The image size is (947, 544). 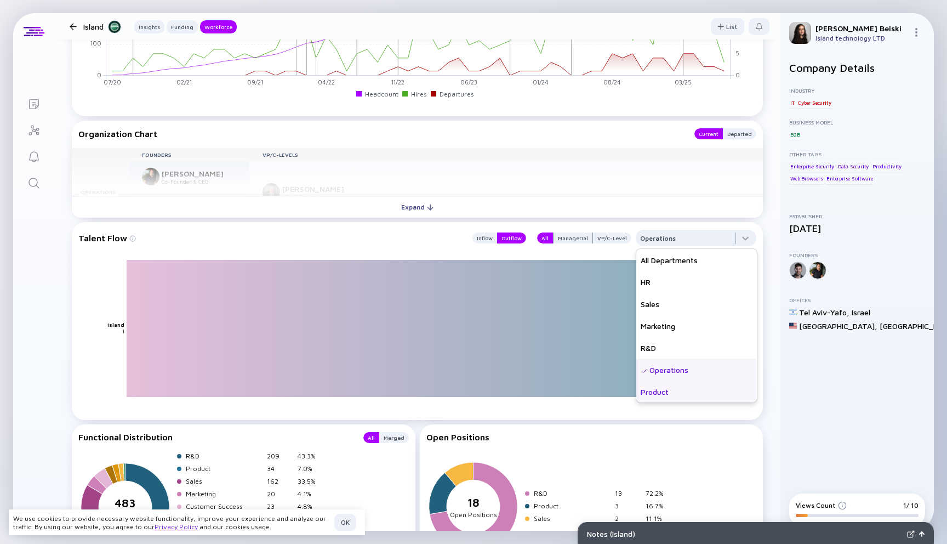 What do you see at coordinates (683, 82) in the screenshot?
I see `tspan: 03/25` at bounding box center [683, 82].